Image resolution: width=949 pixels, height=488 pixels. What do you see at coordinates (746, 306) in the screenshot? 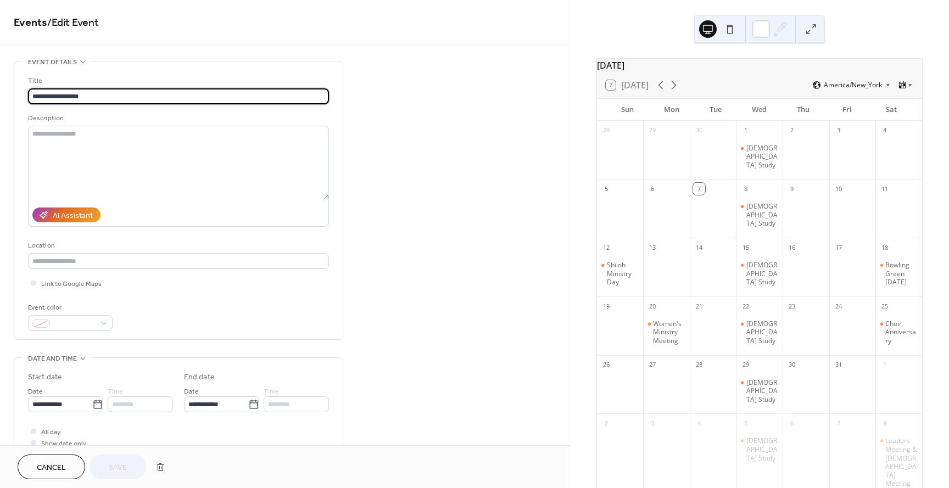
I see `div: 22` at bounding box center [746, 306].